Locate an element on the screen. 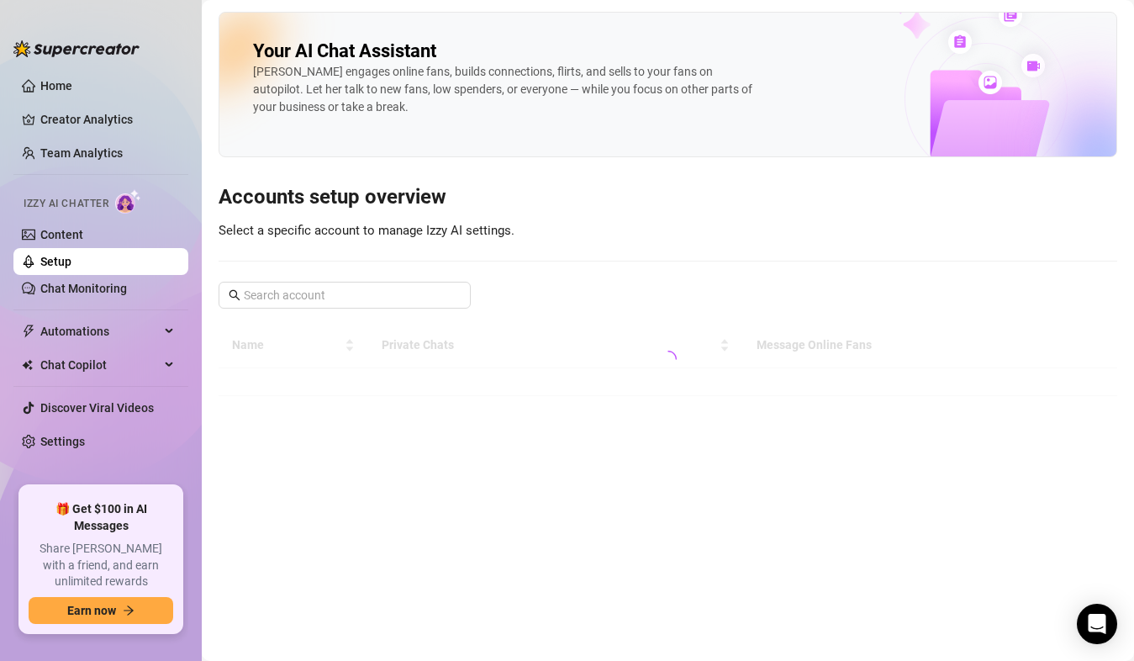 This screenshot has width=1134, height=661. a: Chat Monitoring is located at coordinates (83, 288).